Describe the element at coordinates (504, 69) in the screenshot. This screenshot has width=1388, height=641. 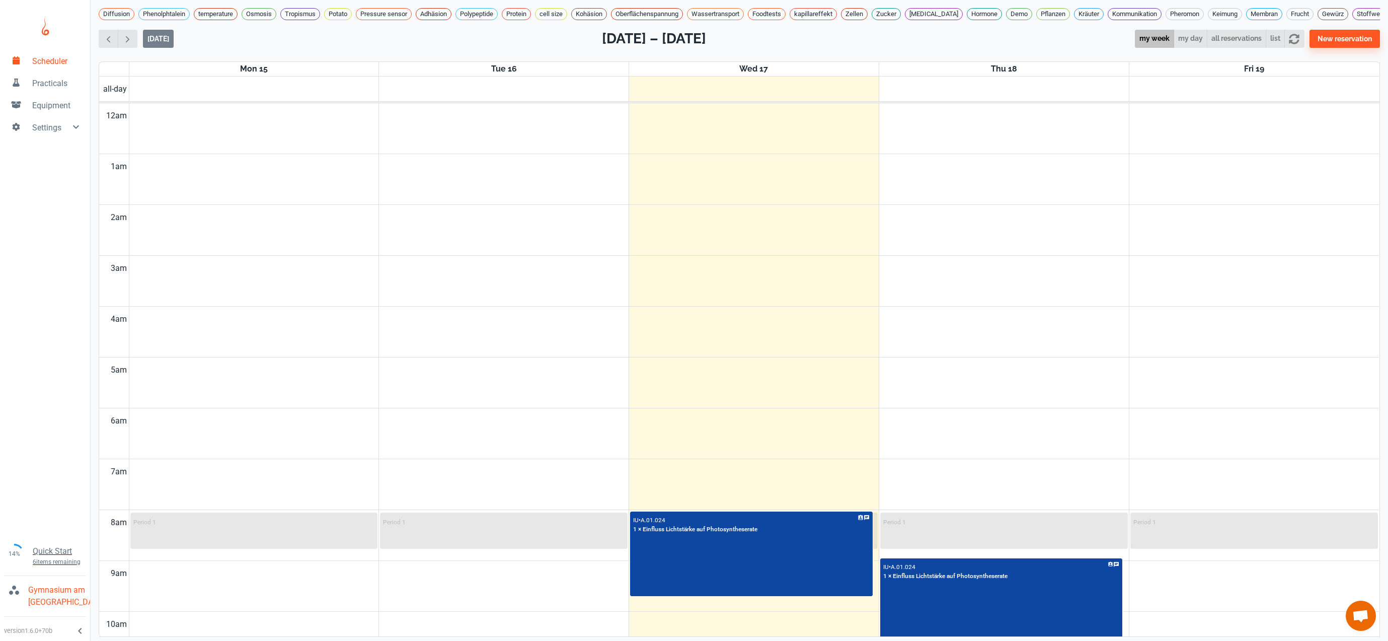
I see `a: September 16, 2025` at that location.